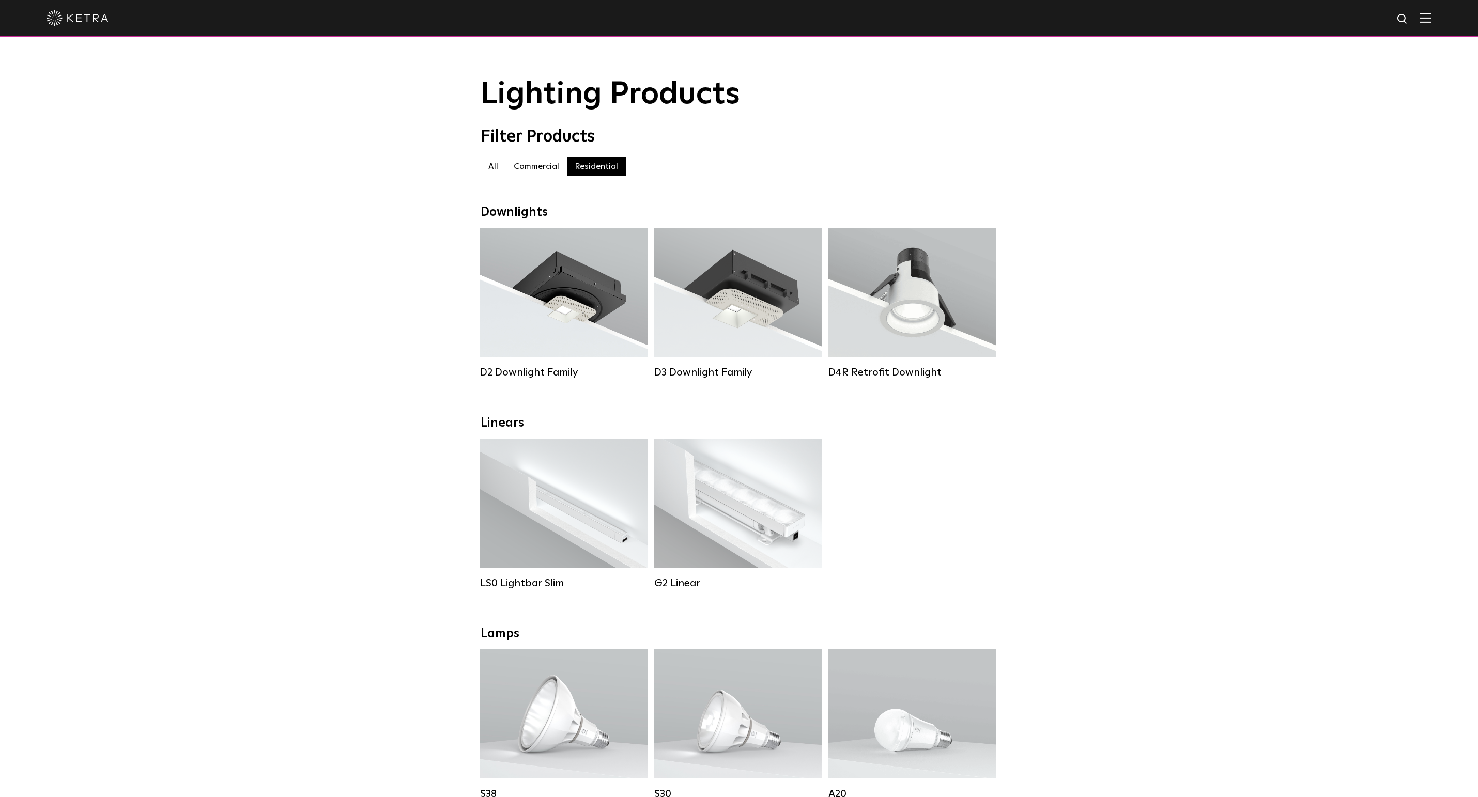 The image size is (1478, 797). Describe the element at coordinates (739, 212) in the screenshot. I see `div: Downlights` at that location.